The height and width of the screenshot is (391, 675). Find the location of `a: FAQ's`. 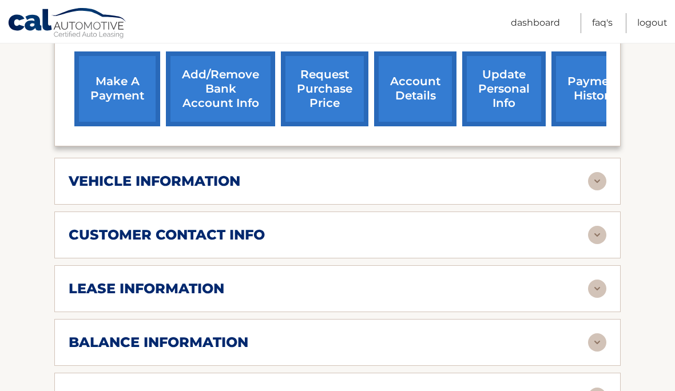

a: FAQ's is located at coordinates (603, 23).